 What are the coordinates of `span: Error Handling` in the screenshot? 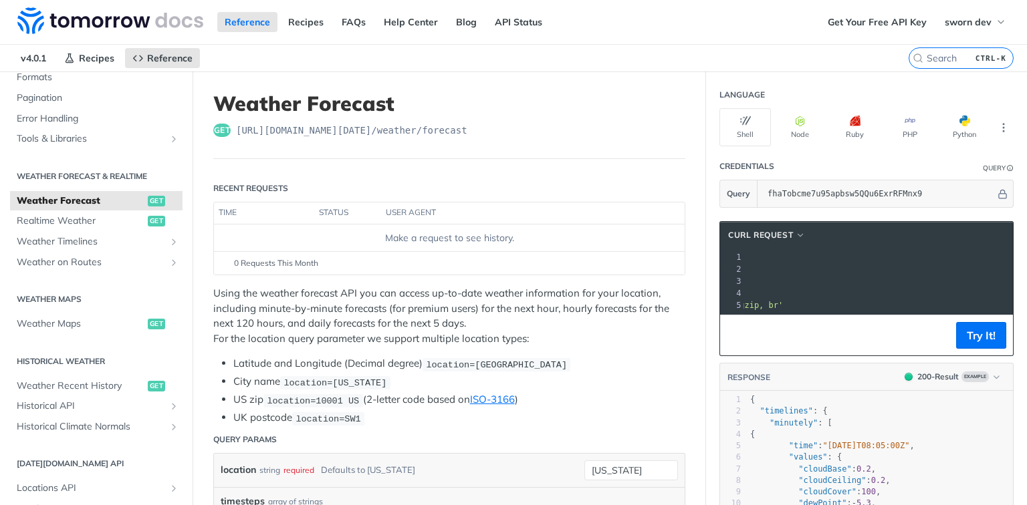 It's located at (98, 119).